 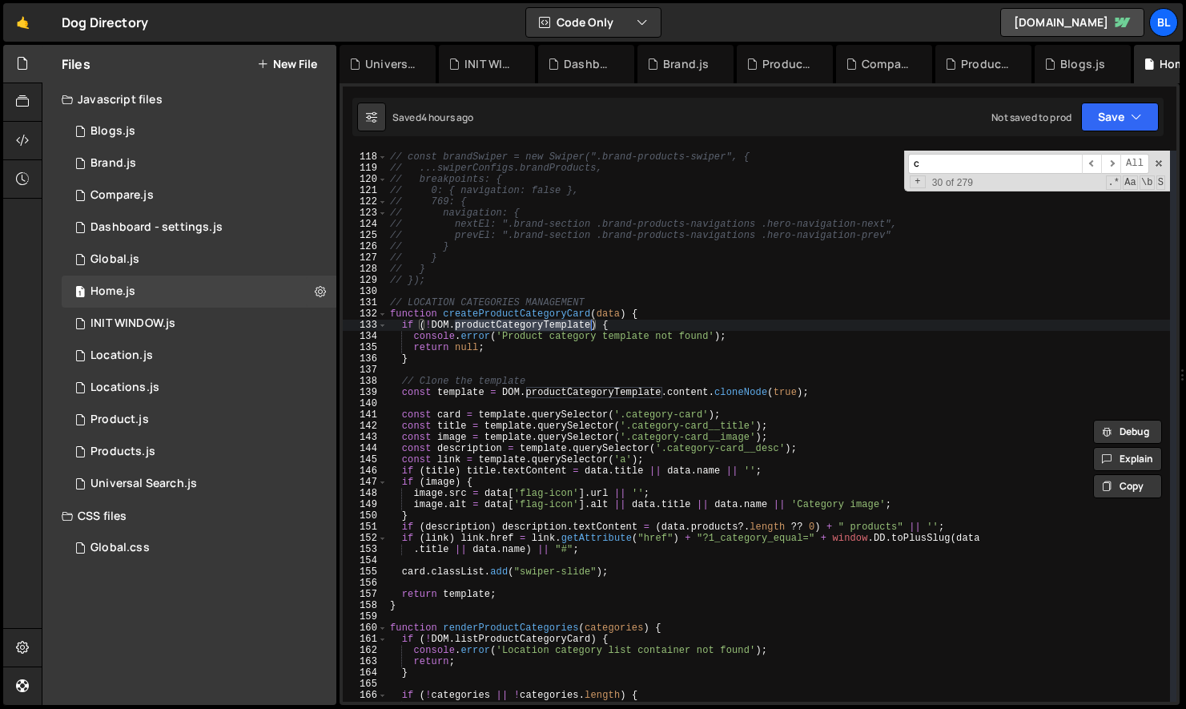 What do you see at coordinates (365, 191) in the screenshot?
I see `div: 121` at bounding box center [365, 191].